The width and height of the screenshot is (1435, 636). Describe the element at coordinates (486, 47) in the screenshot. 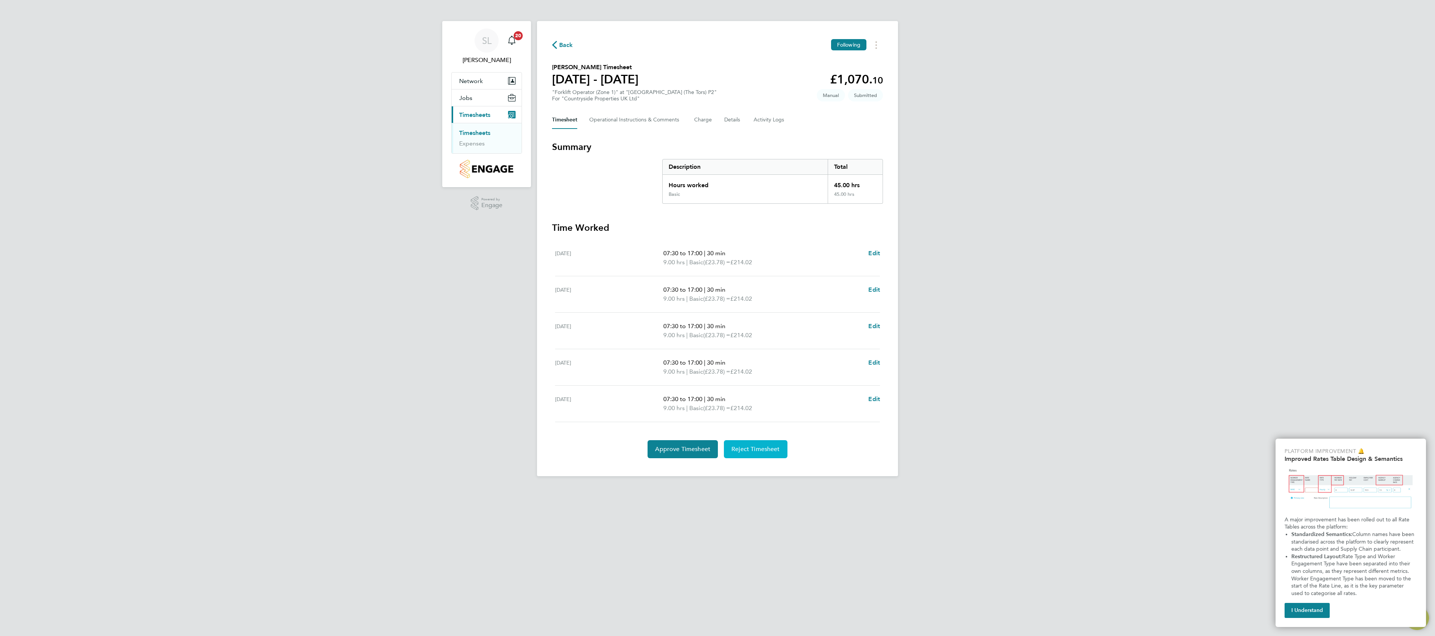

I see `a: Go to account details` at that location.